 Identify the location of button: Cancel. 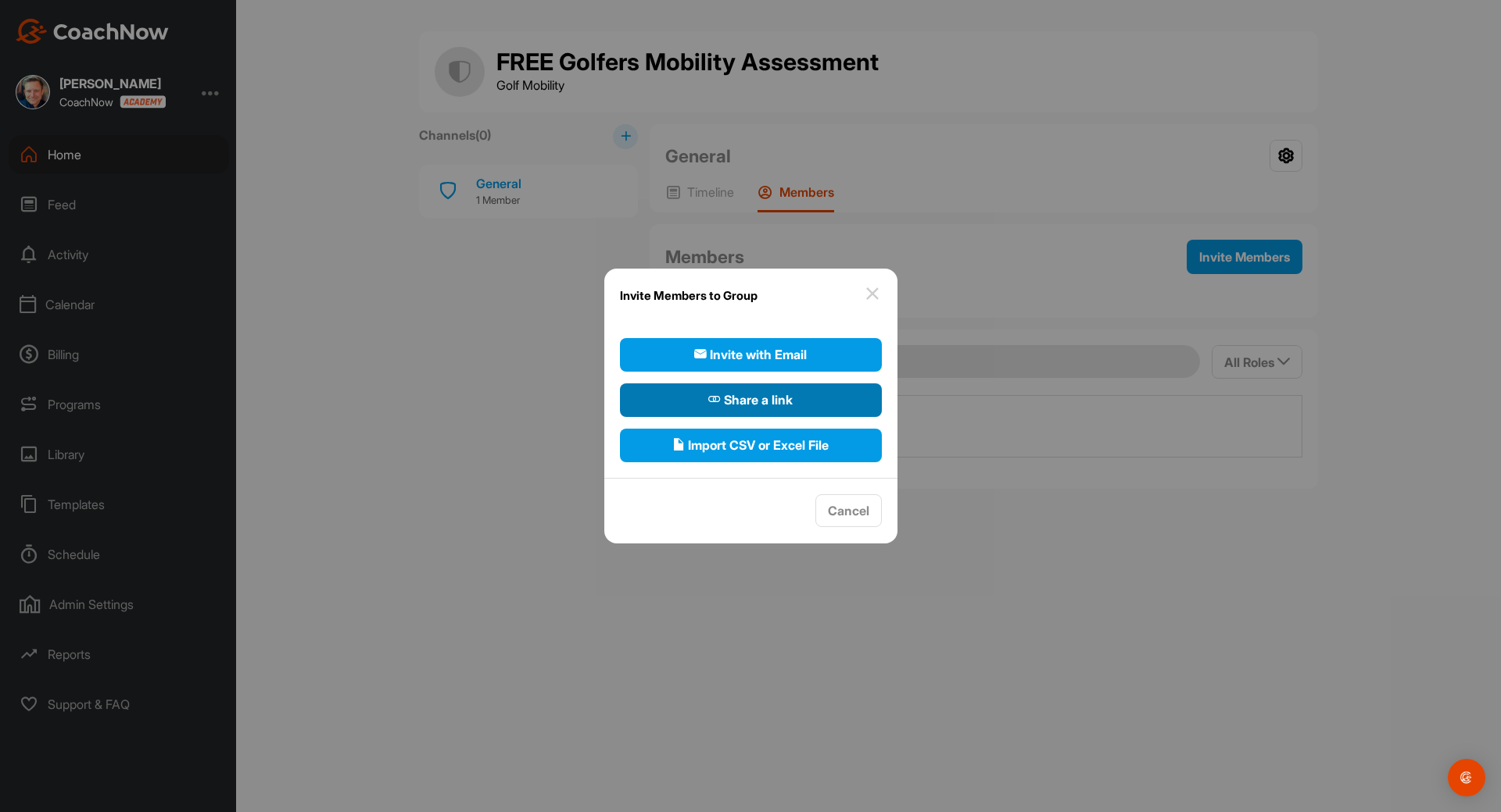
(849, 511).